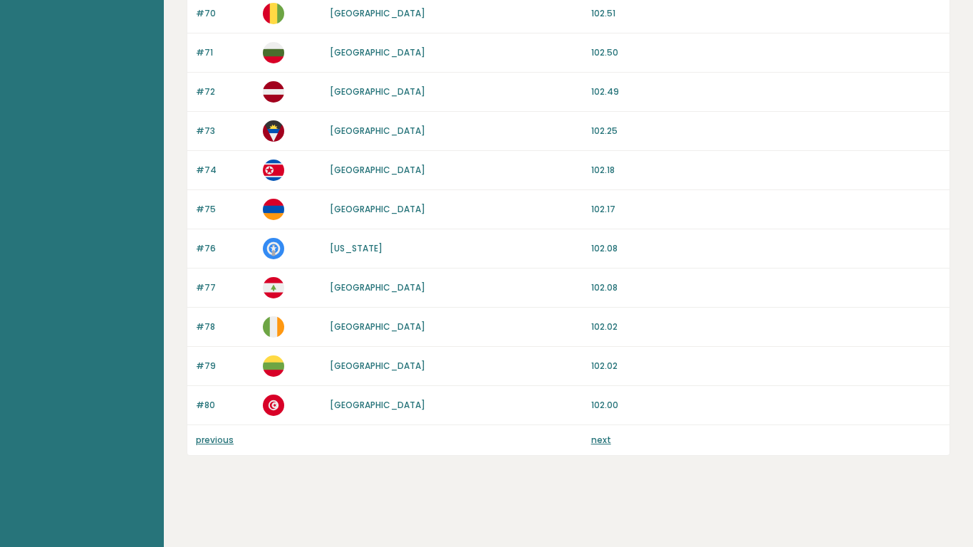 This screenshot has width=973, height=547. Describe the element at coordinates (225, 92) in the screenshot. I see `p: #72` at that location.